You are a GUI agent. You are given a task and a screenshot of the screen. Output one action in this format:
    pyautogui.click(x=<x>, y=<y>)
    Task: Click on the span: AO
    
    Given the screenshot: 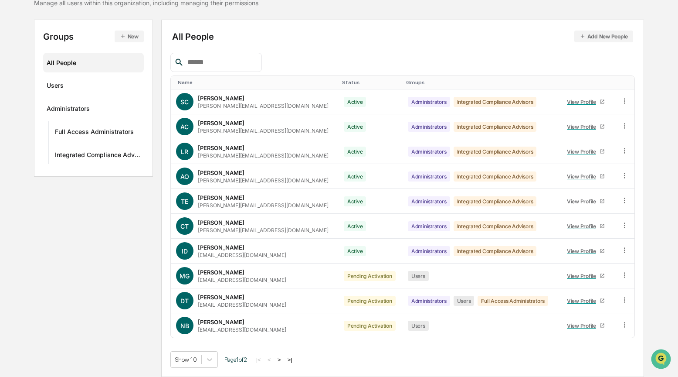 What is the action you would take?
    pyautogui.click(x=185, y=176)
    